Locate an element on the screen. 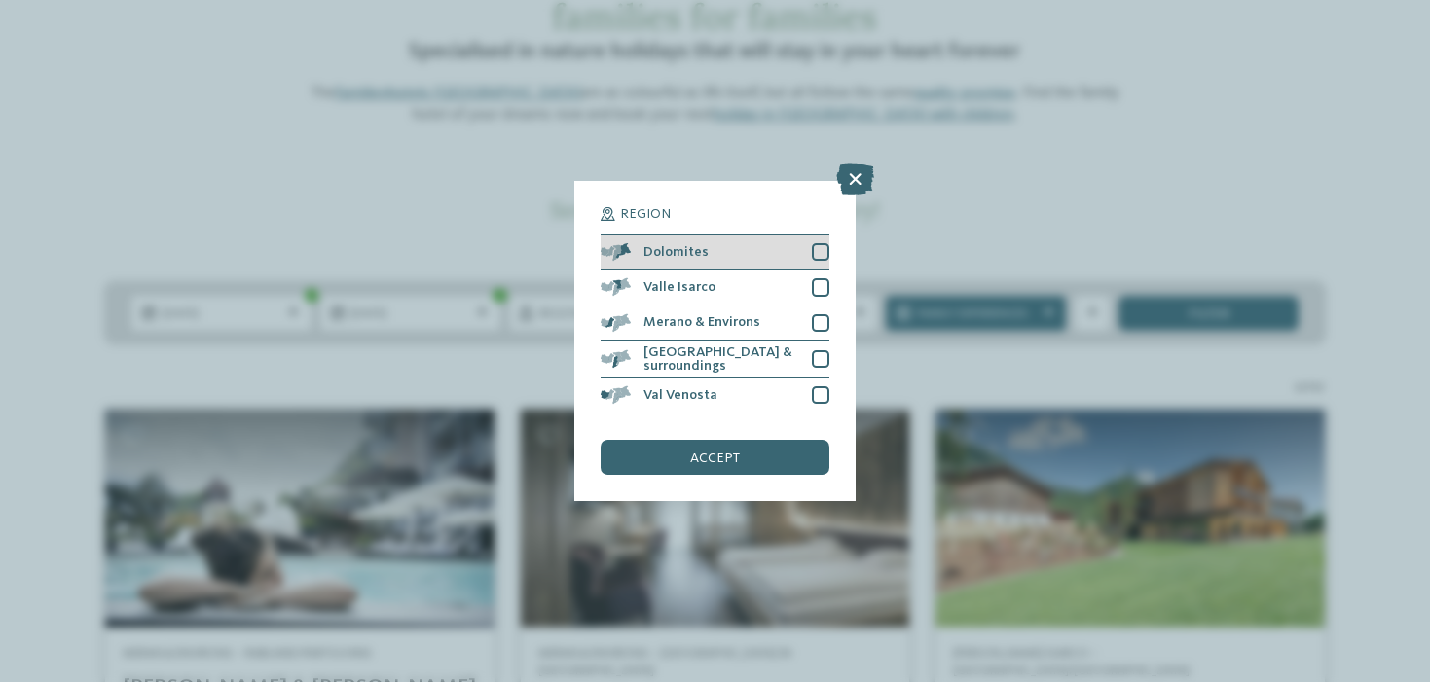 This screenshot has width=1430, height=682. span: Valle Isarco is located at coordinates (679, 287).